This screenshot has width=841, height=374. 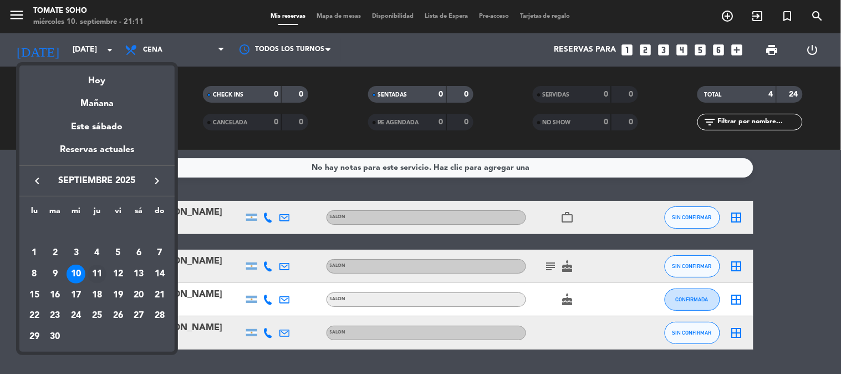 I want to click on i: keyboard_arrow_right, so click(x=157, y=181).